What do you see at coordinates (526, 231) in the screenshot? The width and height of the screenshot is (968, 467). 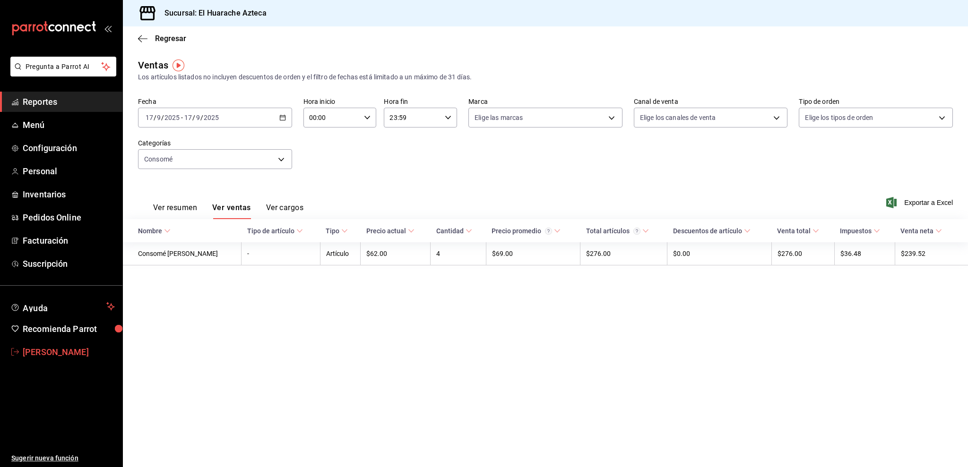 I see `span: Precio promedio` at bounding box center [526, 231].